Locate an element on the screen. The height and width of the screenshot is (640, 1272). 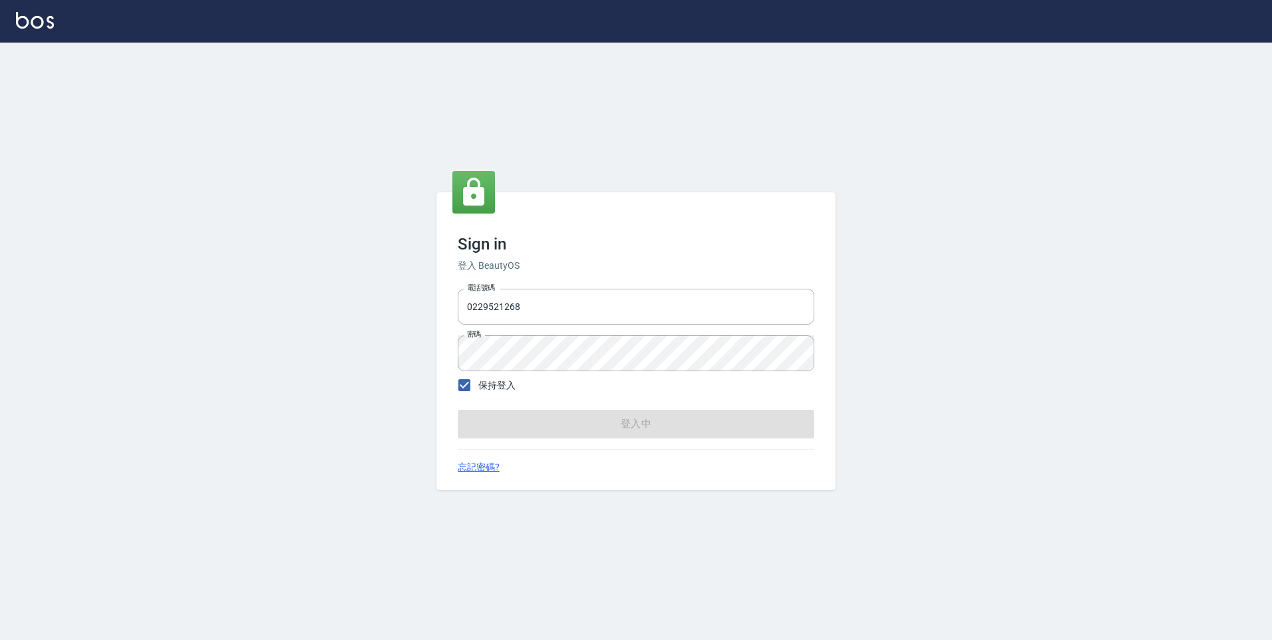
span: 保持登入 is located at coordinates (497, 385).